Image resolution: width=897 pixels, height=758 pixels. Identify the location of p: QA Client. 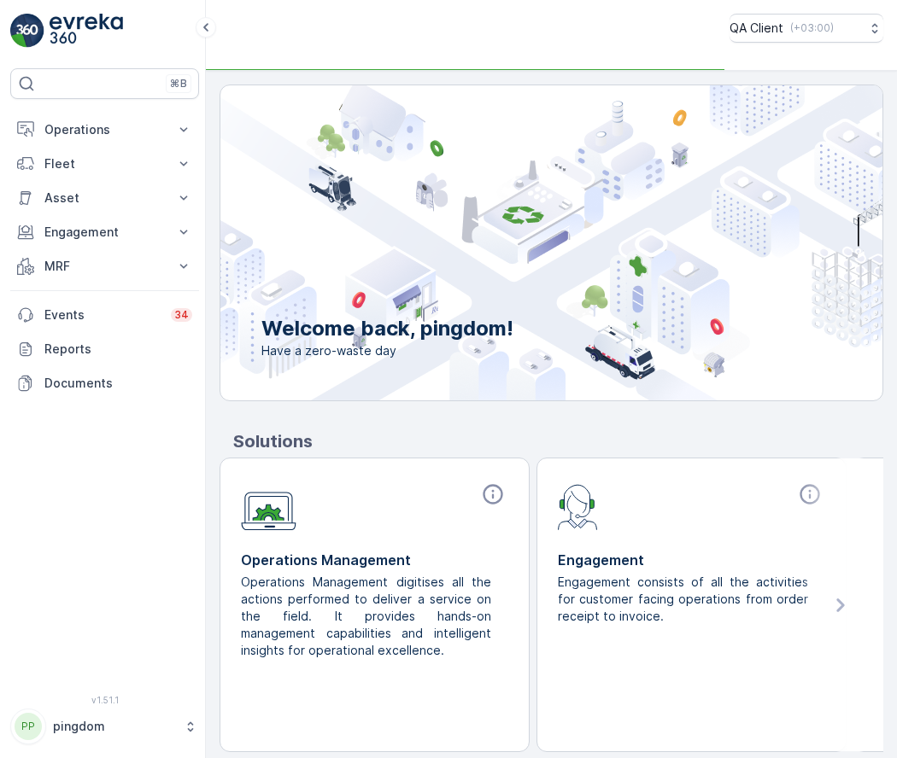
(756, 28).